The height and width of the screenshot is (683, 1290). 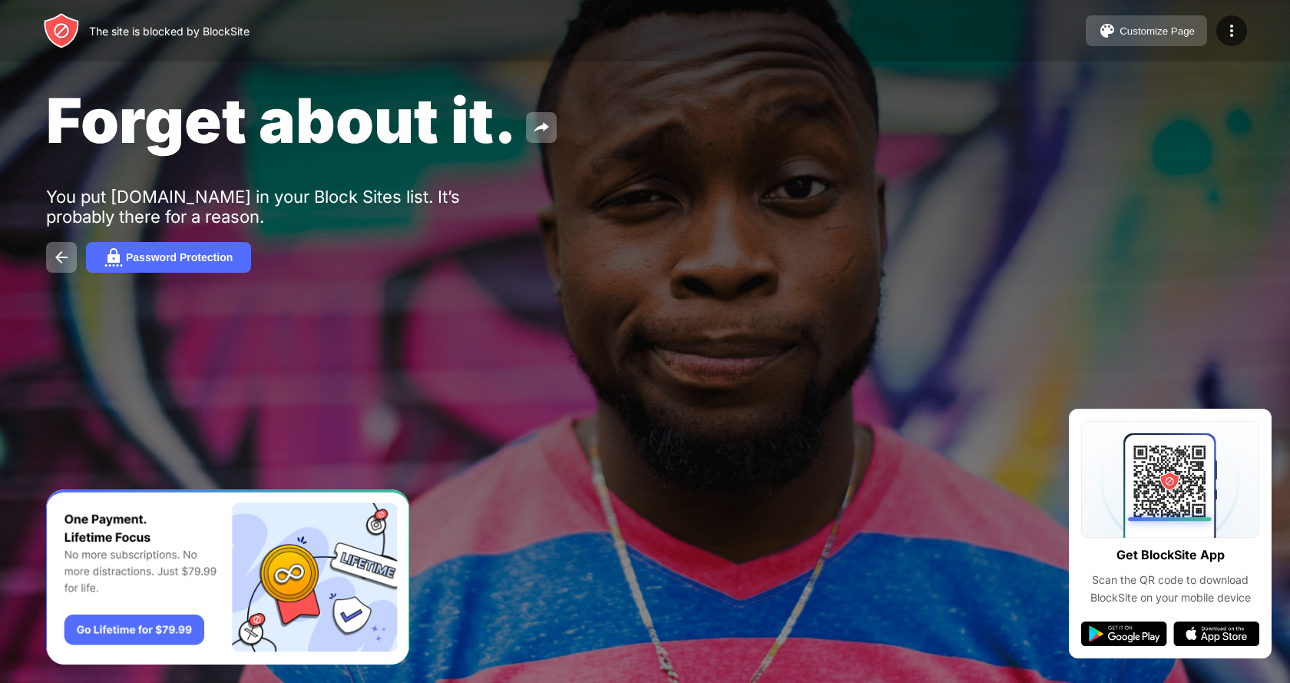 What do you see at coordinates (1217, 634) in the screenshot?
I see `img: app-store.svg` at bounding box center [1217, 634].